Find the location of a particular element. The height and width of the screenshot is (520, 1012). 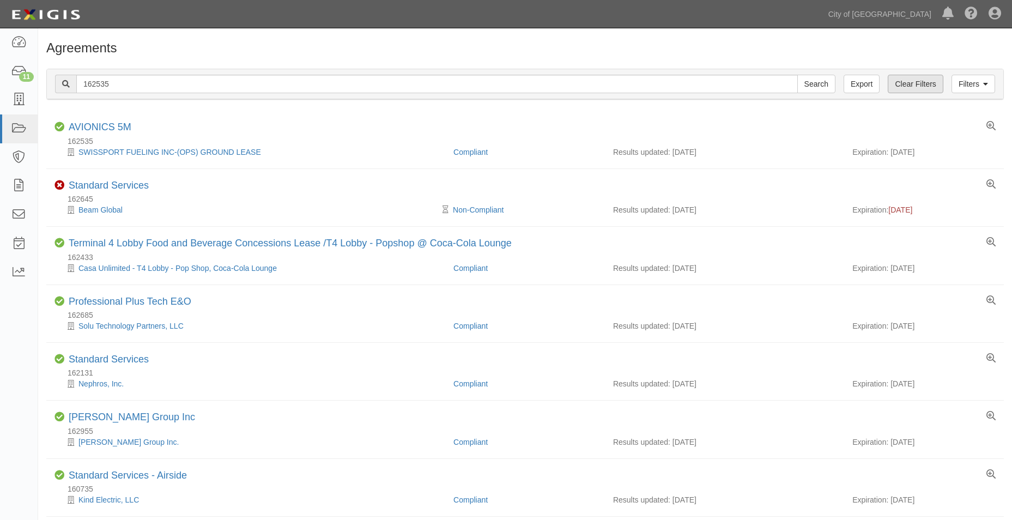

div: 162433 is located at coordinates (529, 257).